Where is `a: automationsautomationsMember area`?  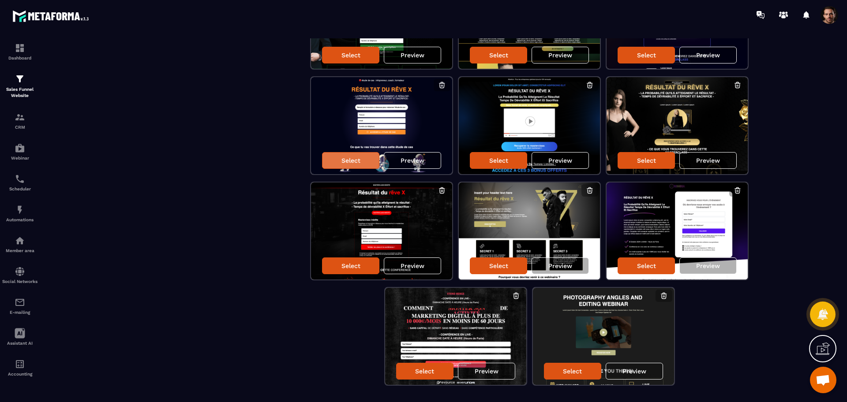
a: automationsautomationsMember area is located at coordinates (20, 244).